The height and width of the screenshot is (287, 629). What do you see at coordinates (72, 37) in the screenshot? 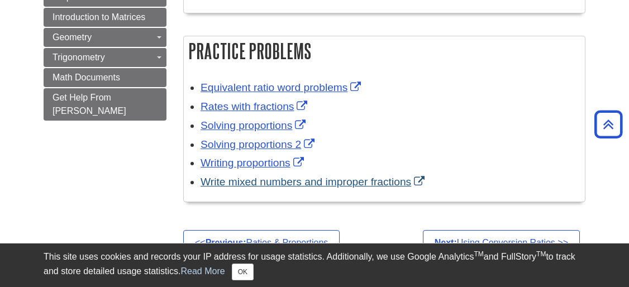
I see `span: Geometry` at bounding box center [72, 37].